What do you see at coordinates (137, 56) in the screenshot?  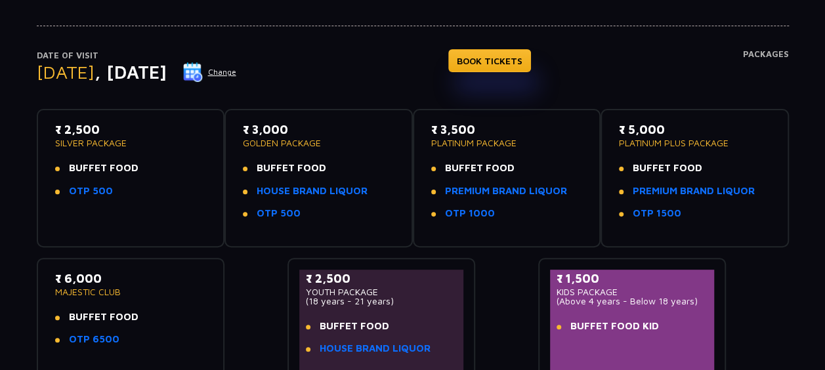 I see `p: Date of Visit` at bounding box center [137, 56].